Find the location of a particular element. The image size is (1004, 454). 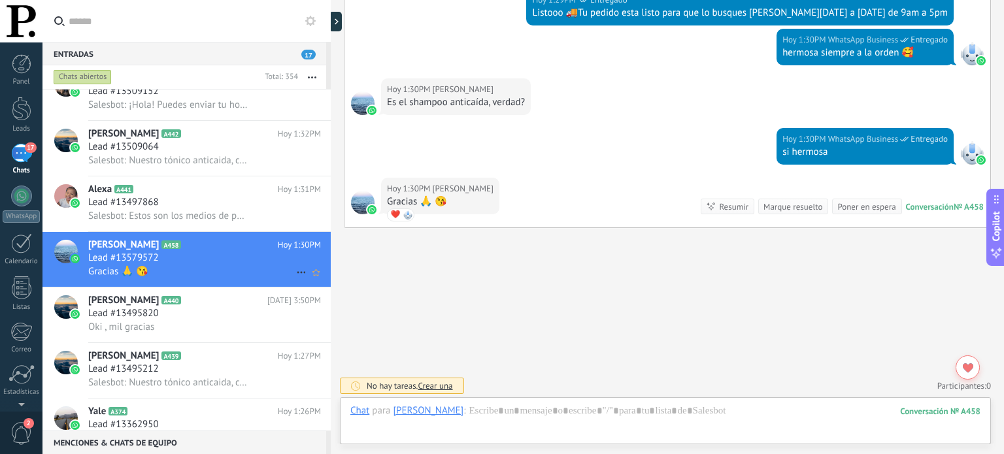

div: Listas is located at coordinates (22, 307).